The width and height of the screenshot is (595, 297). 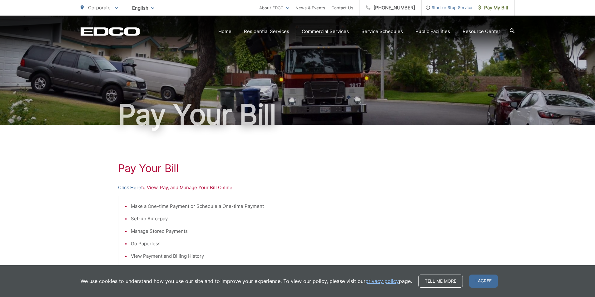 I want to click on a: Click Here, so click(x=130, y=188).